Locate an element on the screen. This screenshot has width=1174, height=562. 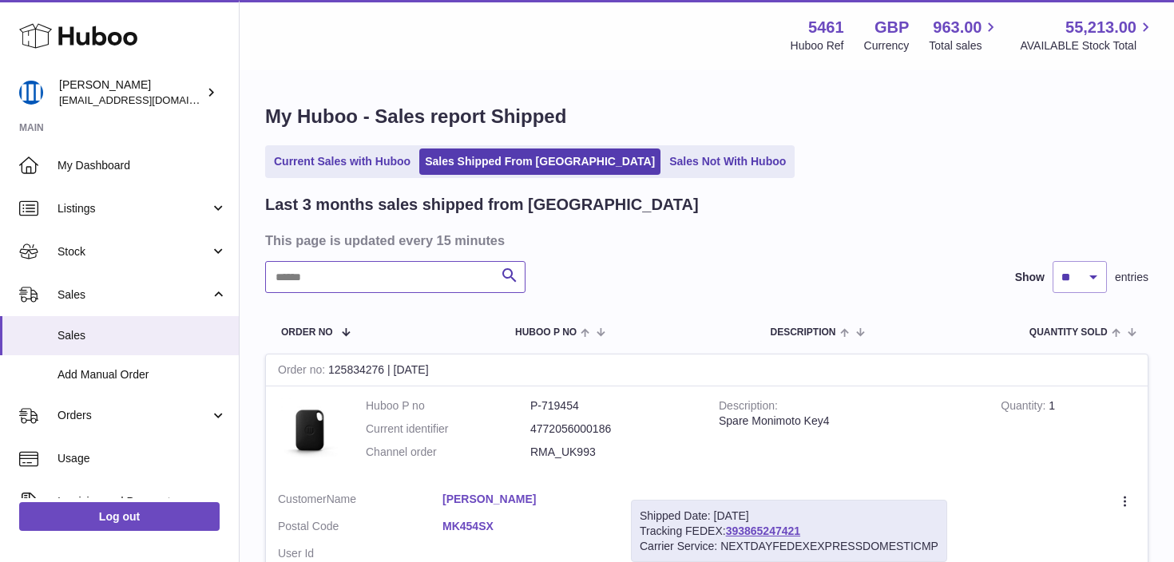
strong: 5461 is located at coordinates (826, 27).